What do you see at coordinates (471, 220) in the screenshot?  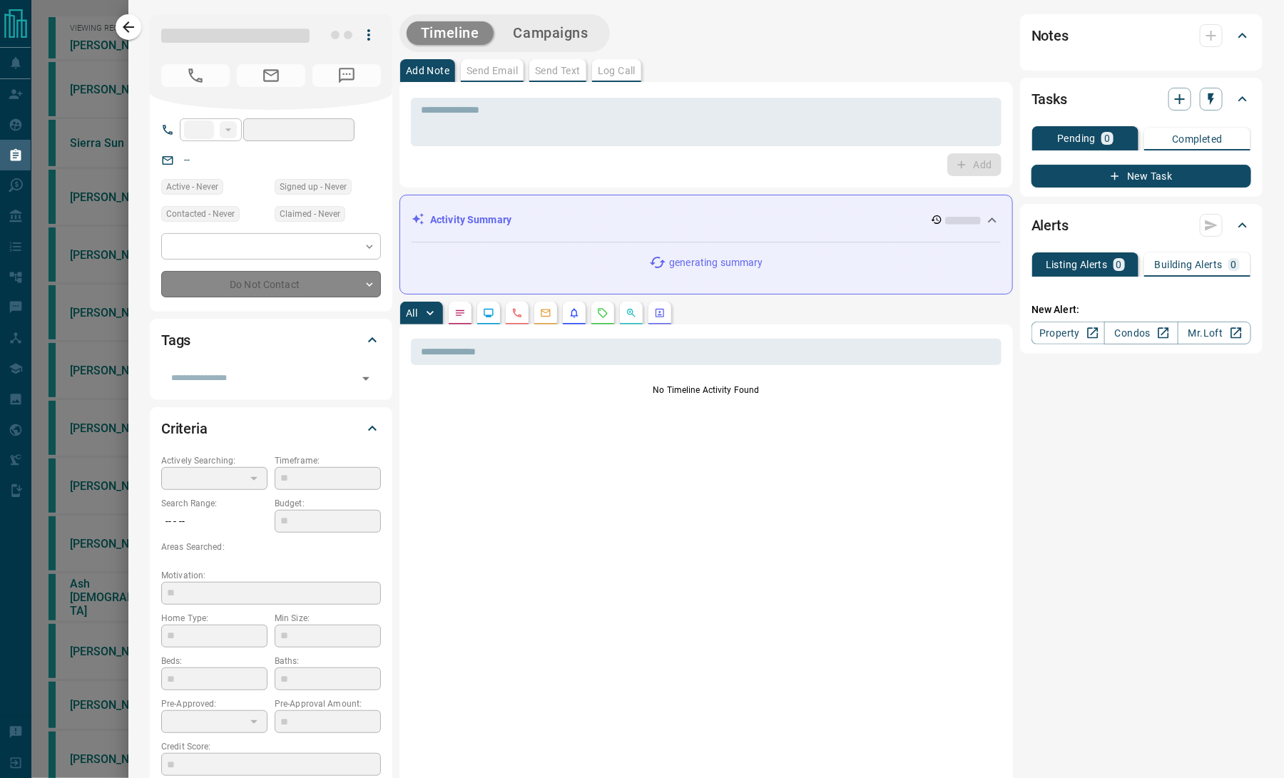 I see `p: Activity Summary` at bounding box center [471, 220].